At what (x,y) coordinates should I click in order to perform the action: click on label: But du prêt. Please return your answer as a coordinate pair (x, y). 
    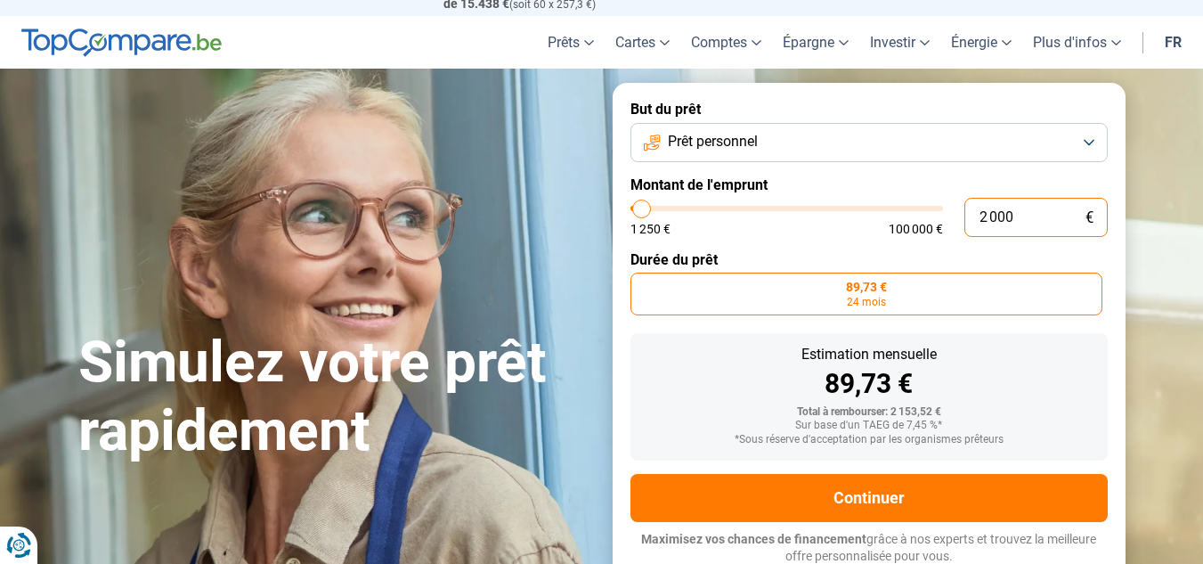
    Looking at the image, I should click on (869, 109).